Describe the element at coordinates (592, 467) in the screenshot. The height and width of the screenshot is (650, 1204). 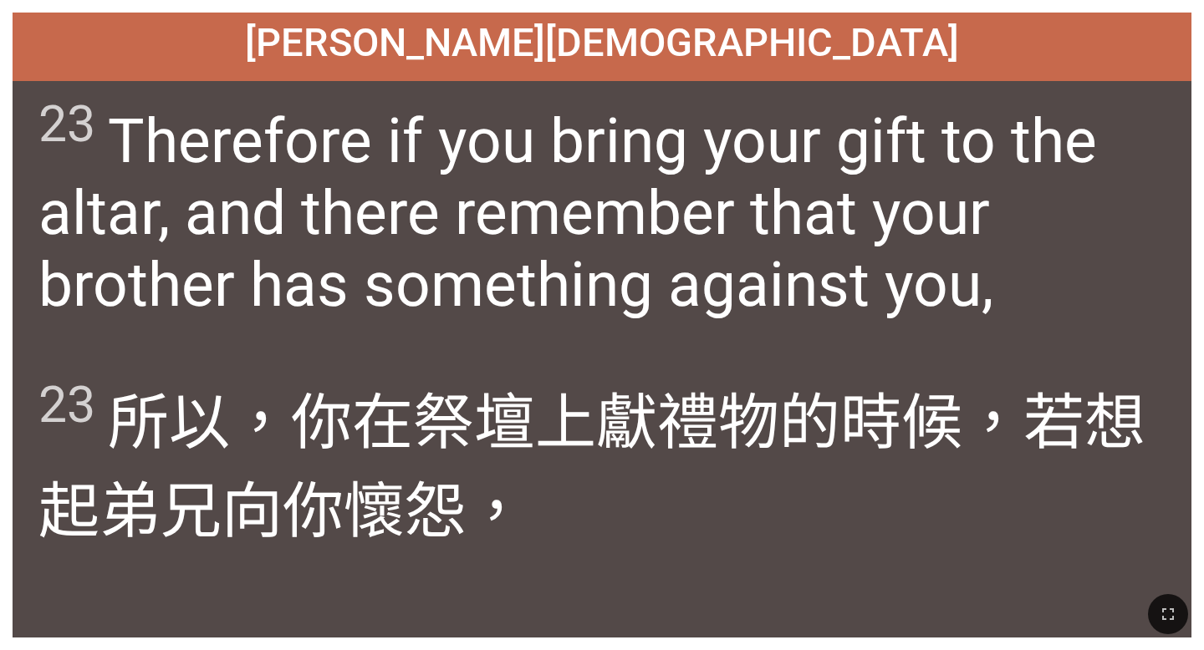
I see `wg1909: 獻` at that location.